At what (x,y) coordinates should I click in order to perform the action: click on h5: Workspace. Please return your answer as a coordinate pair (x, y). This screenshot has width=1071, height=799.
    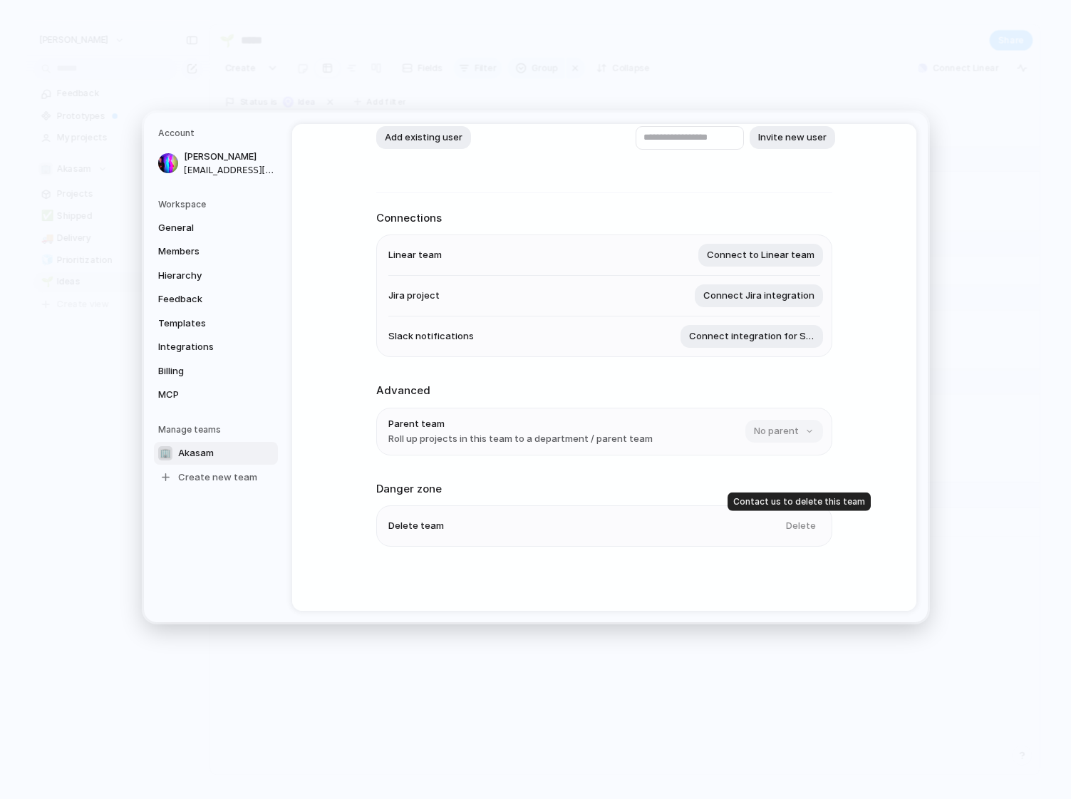
    Looking at the image, I should click on (218, 204).